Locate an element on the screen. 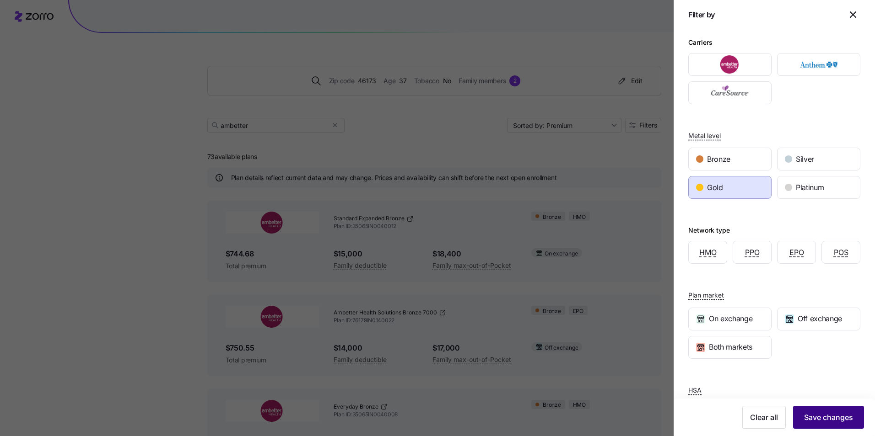 The width and height of the screenshot is (875, 436). h1: Filter by is located at coordinates (763, 15).